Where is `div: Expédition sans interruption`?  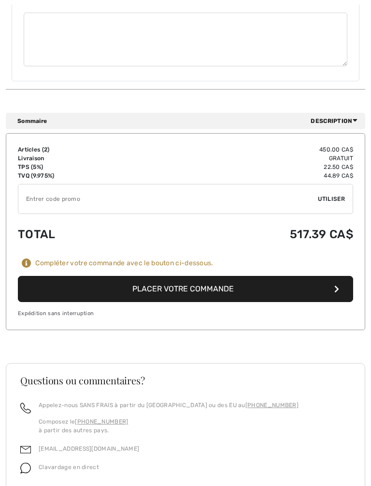
div: Expédition sans interruption is located at coordinates (186, 314).